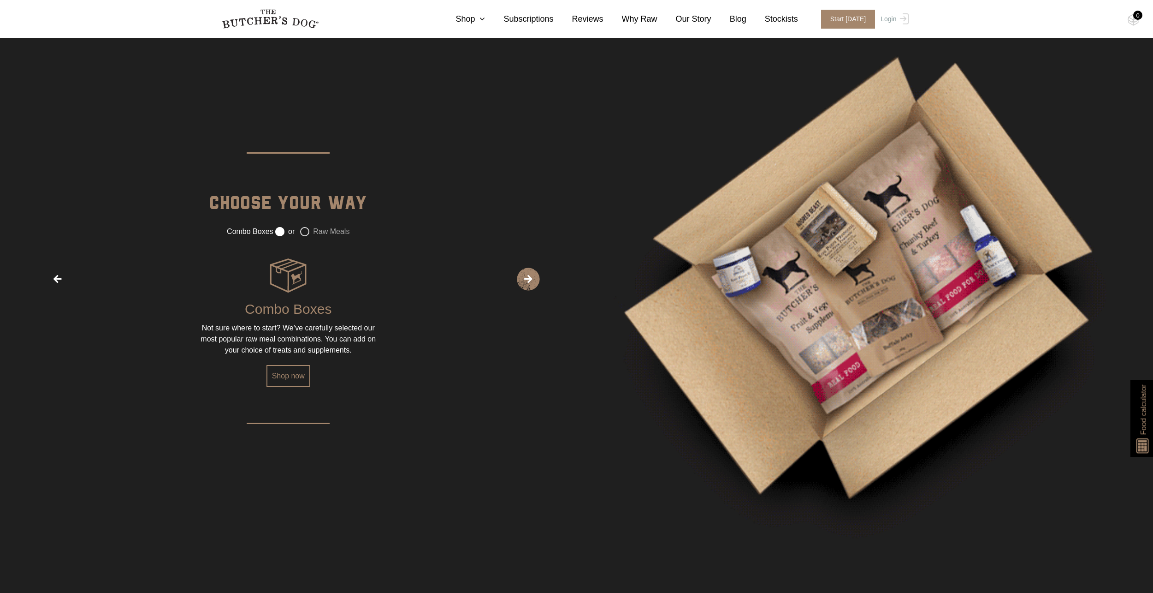  Describe the element at coordinates (772, 19) in the screenshot. I see `a: Stockists` at that location.